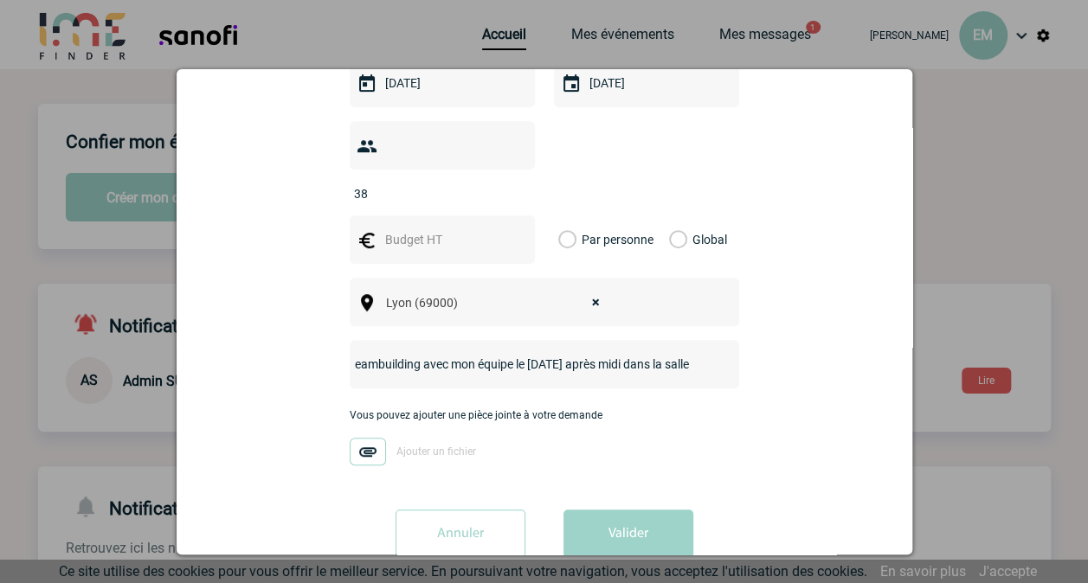  Describe the element at coordinates (440, 83) in the screenshot. I see `input: Date de début` at that location.